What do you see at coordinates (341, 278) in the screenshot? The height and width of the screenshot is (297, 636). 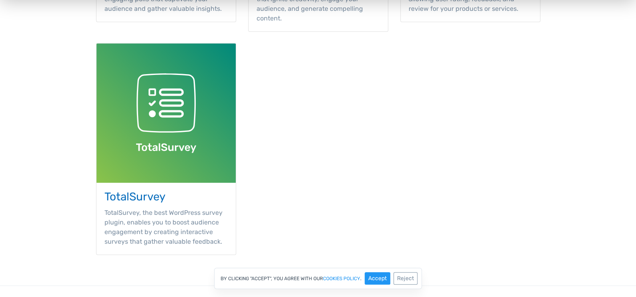 I see `a: cookies policy` at bounding box center [341, 278].